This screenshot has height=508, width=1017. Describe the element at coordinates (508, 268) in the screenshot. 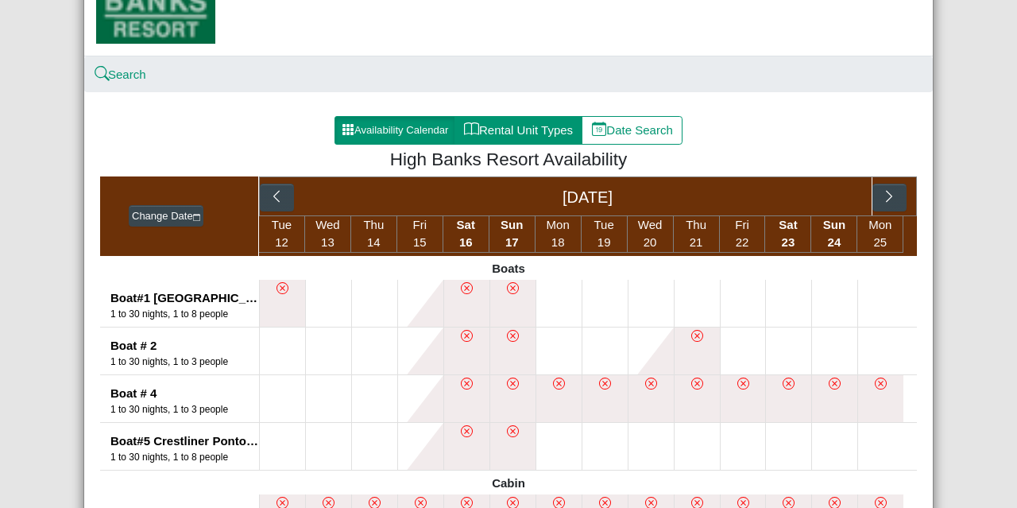

I see `div: Boats` at that location.